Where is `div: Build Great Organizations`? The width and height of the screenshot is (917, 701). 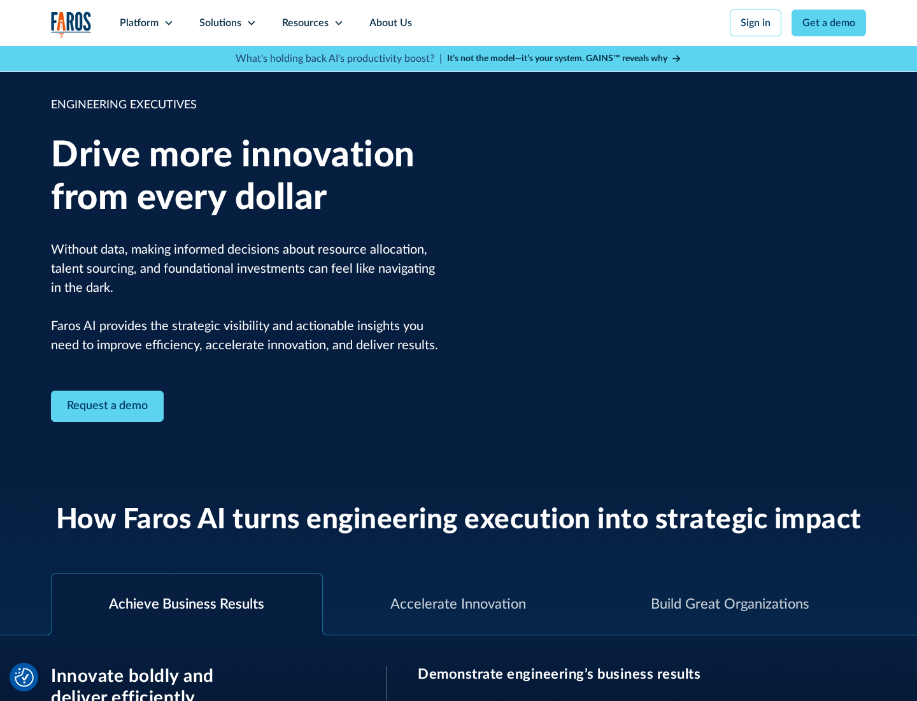
div: Build Great Organizations is located at coordinates (730, 604).